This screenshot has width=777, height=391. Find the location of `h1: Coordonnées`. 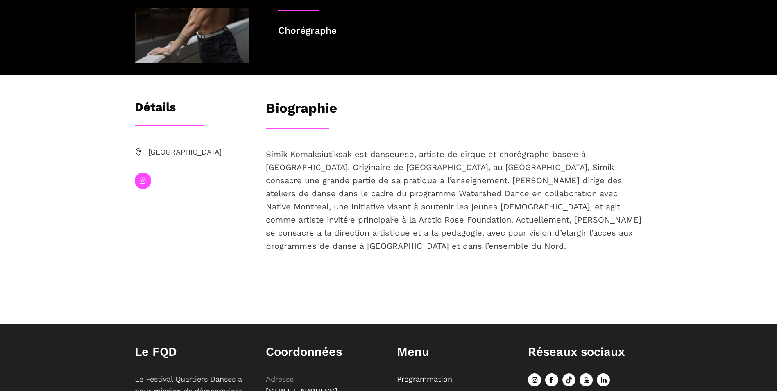

h1: Coordonnées is located at coordinates (323, 351).